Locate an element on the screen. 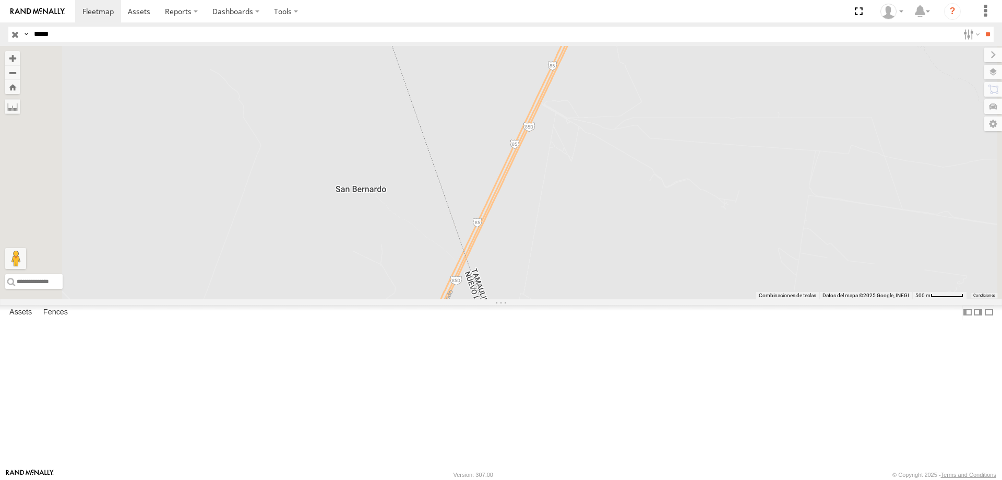  a: Terms and Conditions is located at coordinates (969, 474).